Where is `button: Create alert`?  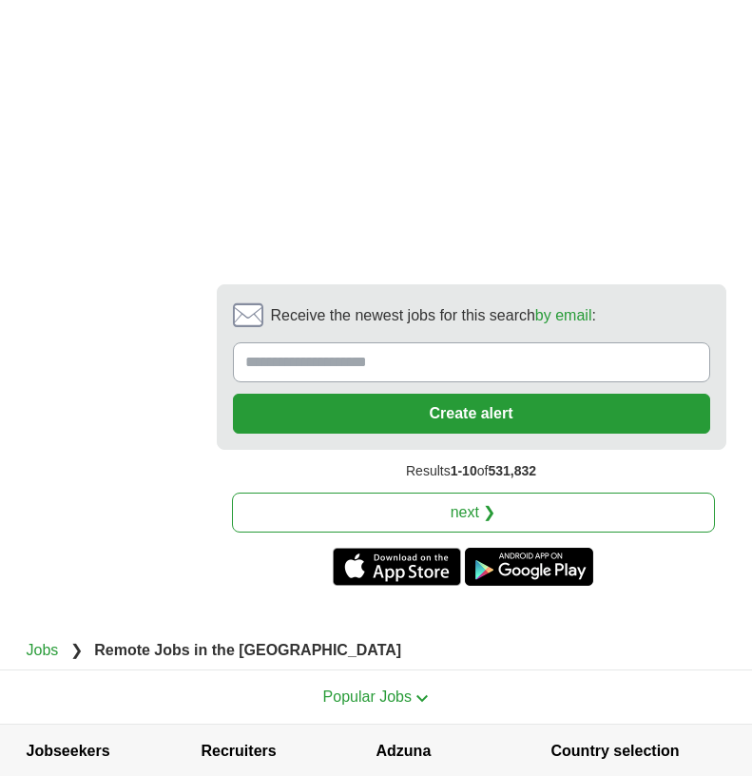 button: Create alert is located at coordinates (471, 413).